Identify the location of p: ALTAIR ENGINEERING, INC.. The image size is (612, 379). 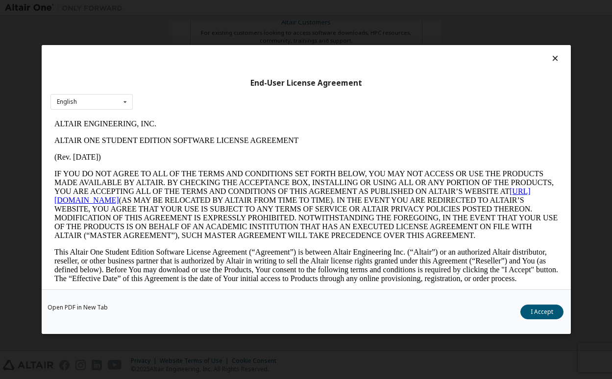
(256, 8).